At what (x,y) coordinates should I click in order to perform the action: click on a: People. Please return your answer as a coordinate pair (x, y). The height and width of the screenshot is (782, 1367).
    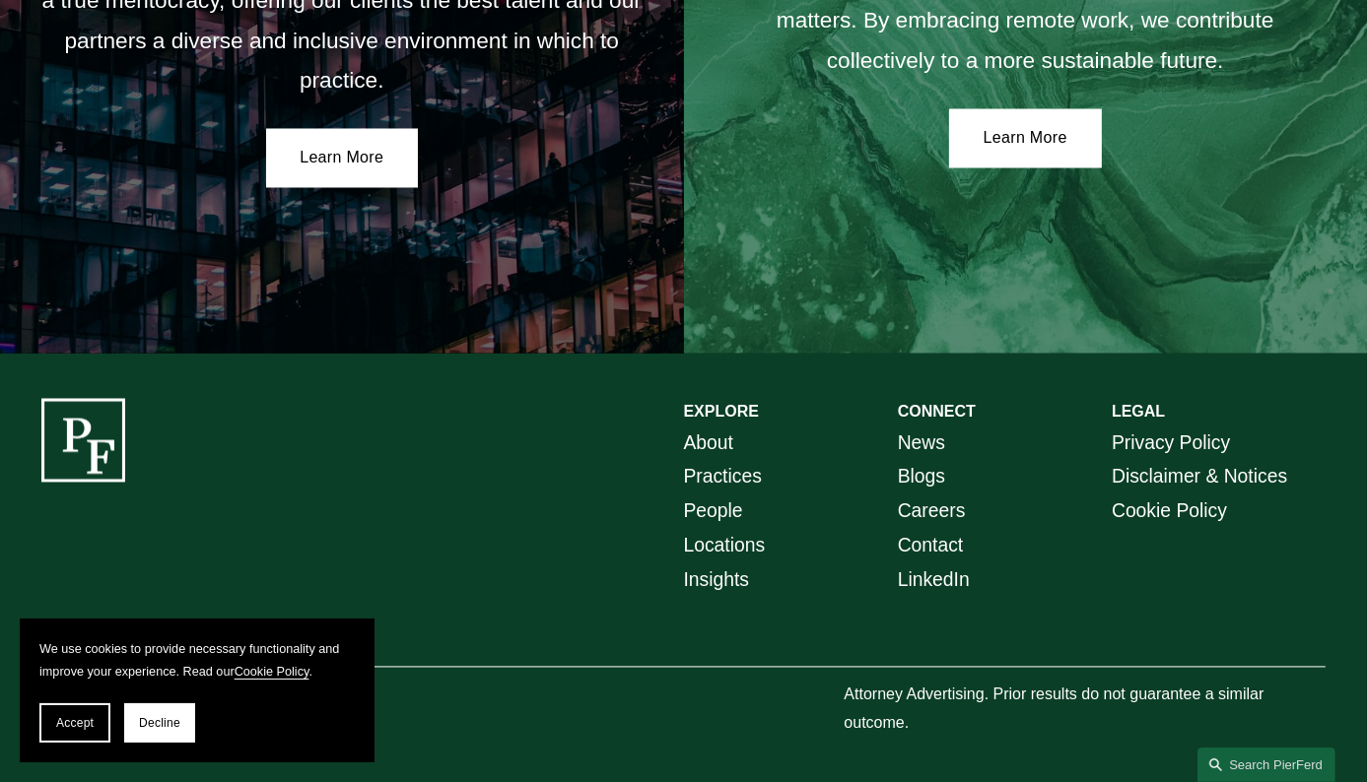
    Looking at the image, I should click on (713, 511).